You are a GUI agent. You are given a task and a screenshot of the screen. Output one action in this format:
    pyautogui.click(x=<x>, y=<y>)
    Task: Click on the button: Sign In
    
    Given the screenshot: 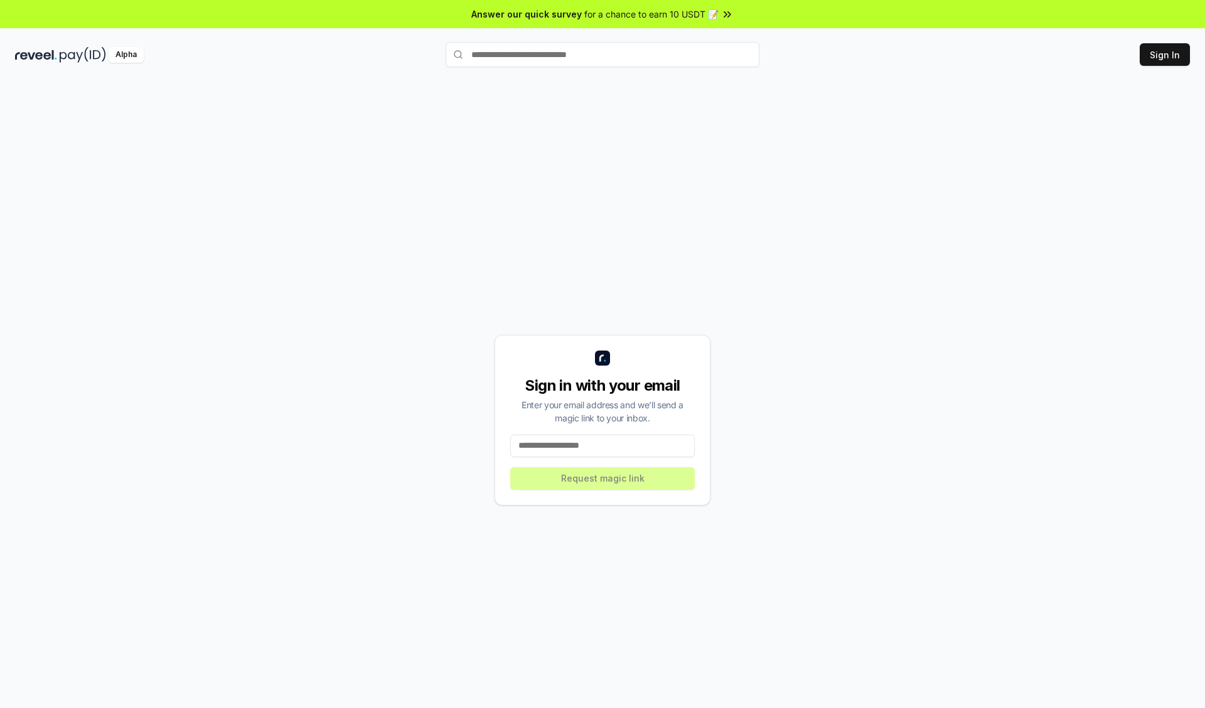 What is the action you would take?
    pyautogui.click(x=1165, y=55)
    